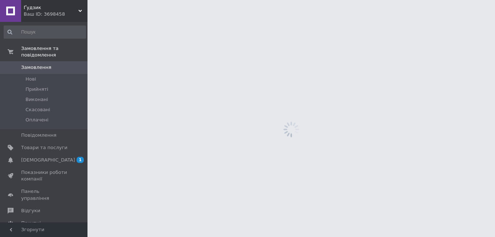 The height and width of the screenshot is (237, 495). What do you see at coordinates (31, 79) in the screenshot?
I see `span: Нові` at bounding box center [31, 79].